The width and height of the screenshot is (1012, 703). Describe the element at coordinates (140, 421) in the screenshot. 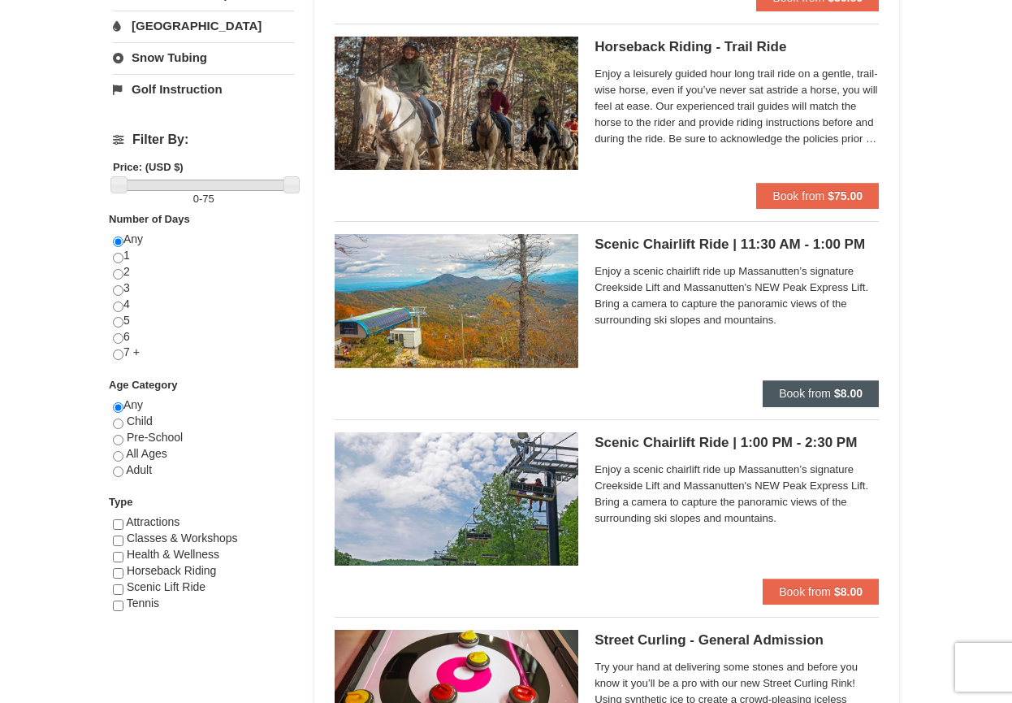

I see `span: Child` at that location.